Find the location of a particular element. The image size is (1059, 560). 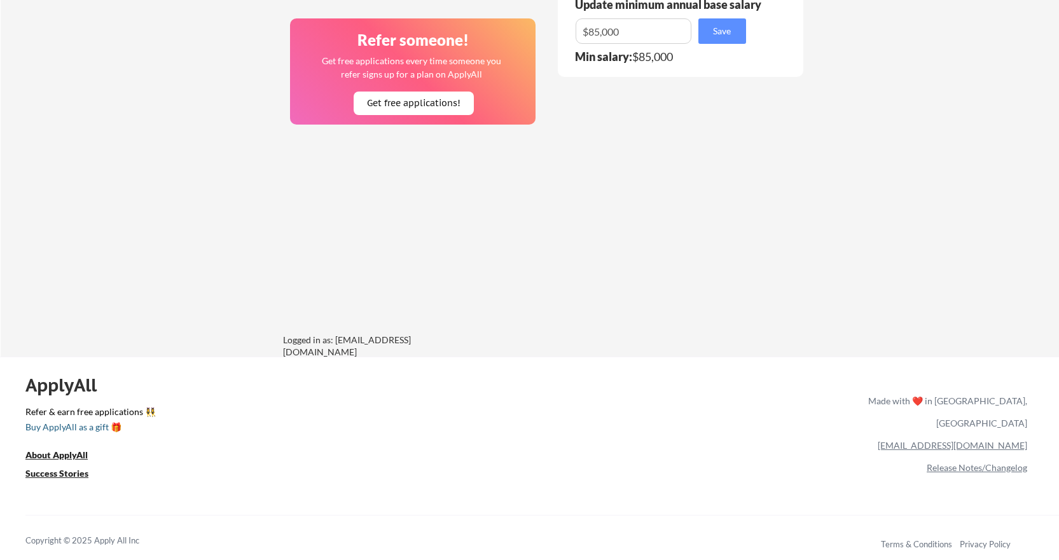

div: Buy ApplyAll as a gift 🎁 is located at coordinates (89, 427).